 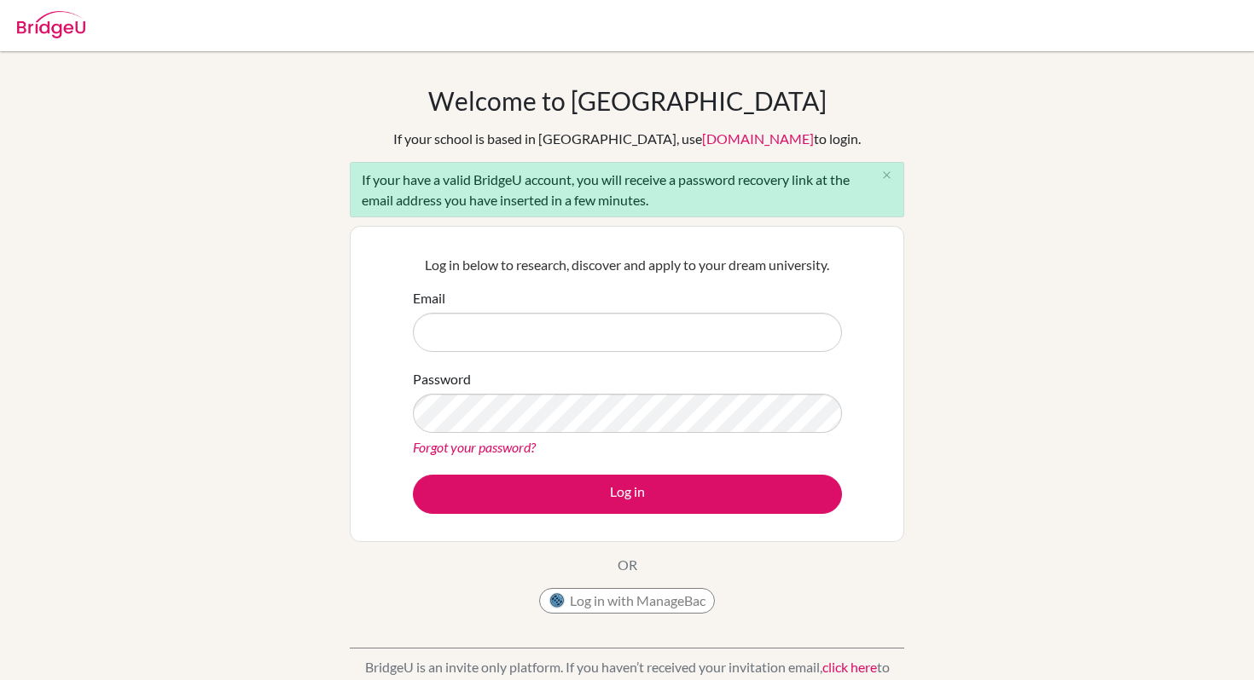 What do you see at coordinates (442, 379) in the screenshot?
I see `label: Password` at bounding box center [442, 379].